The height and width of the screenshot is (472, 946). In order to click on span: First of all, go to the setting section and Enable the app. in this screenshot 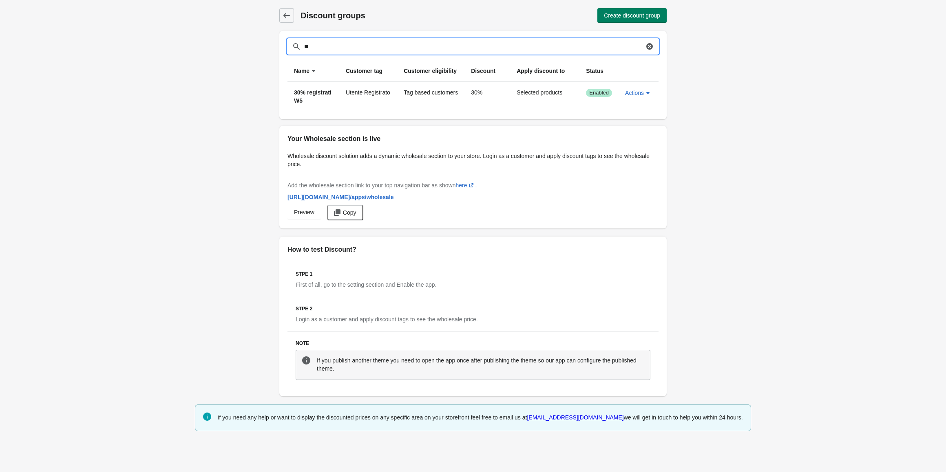, I will do `click(366, 285)`.